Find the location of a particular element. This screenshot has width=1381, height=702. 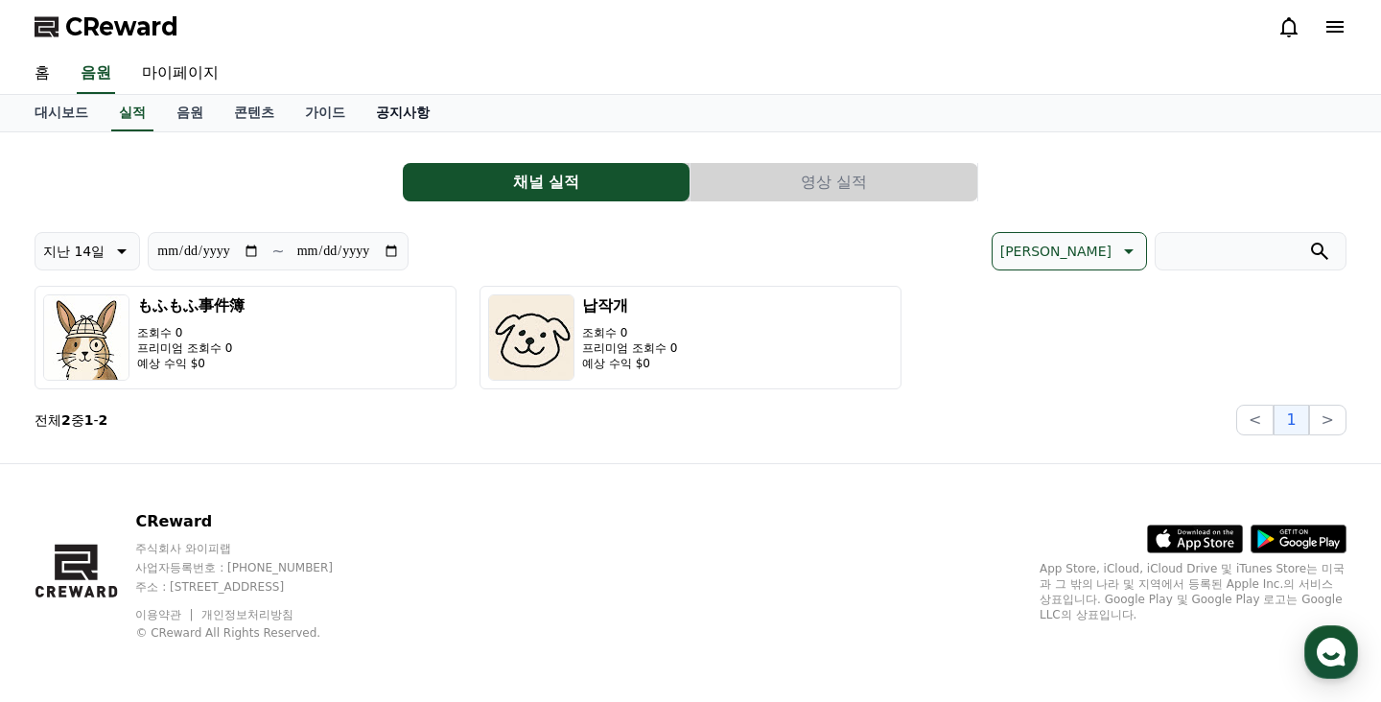

a: 채널 실적 is located at coordinates (547, 182).